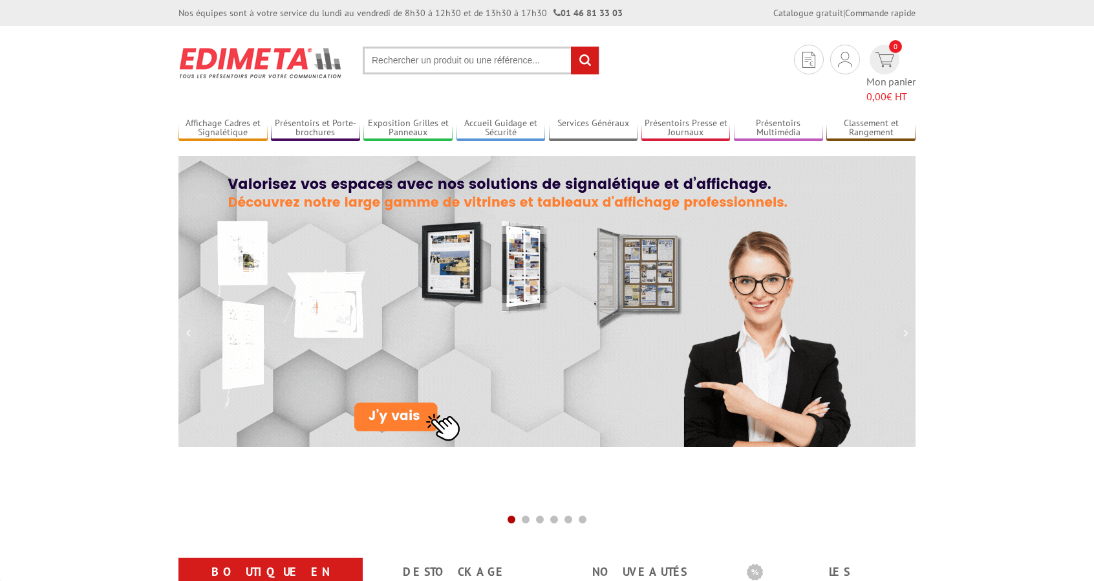 This screenshot has height=581, width=1094. Describe the element at coordinates (408, 128) in the screenshot. I see `a: Exposition Grilles et Panneaux` at that location.